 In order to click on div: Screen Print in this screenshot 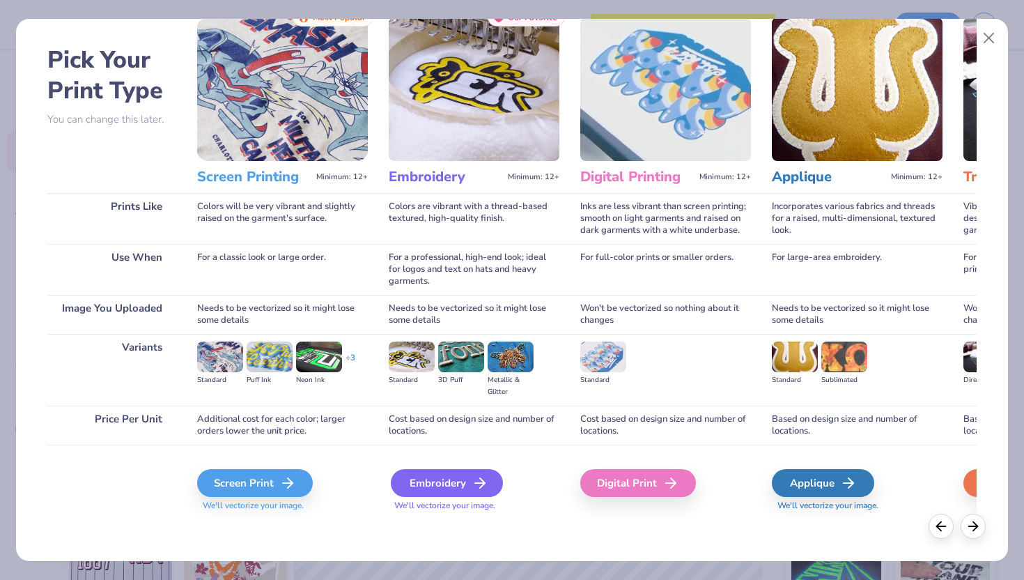, I will do `click(255, 483)`.